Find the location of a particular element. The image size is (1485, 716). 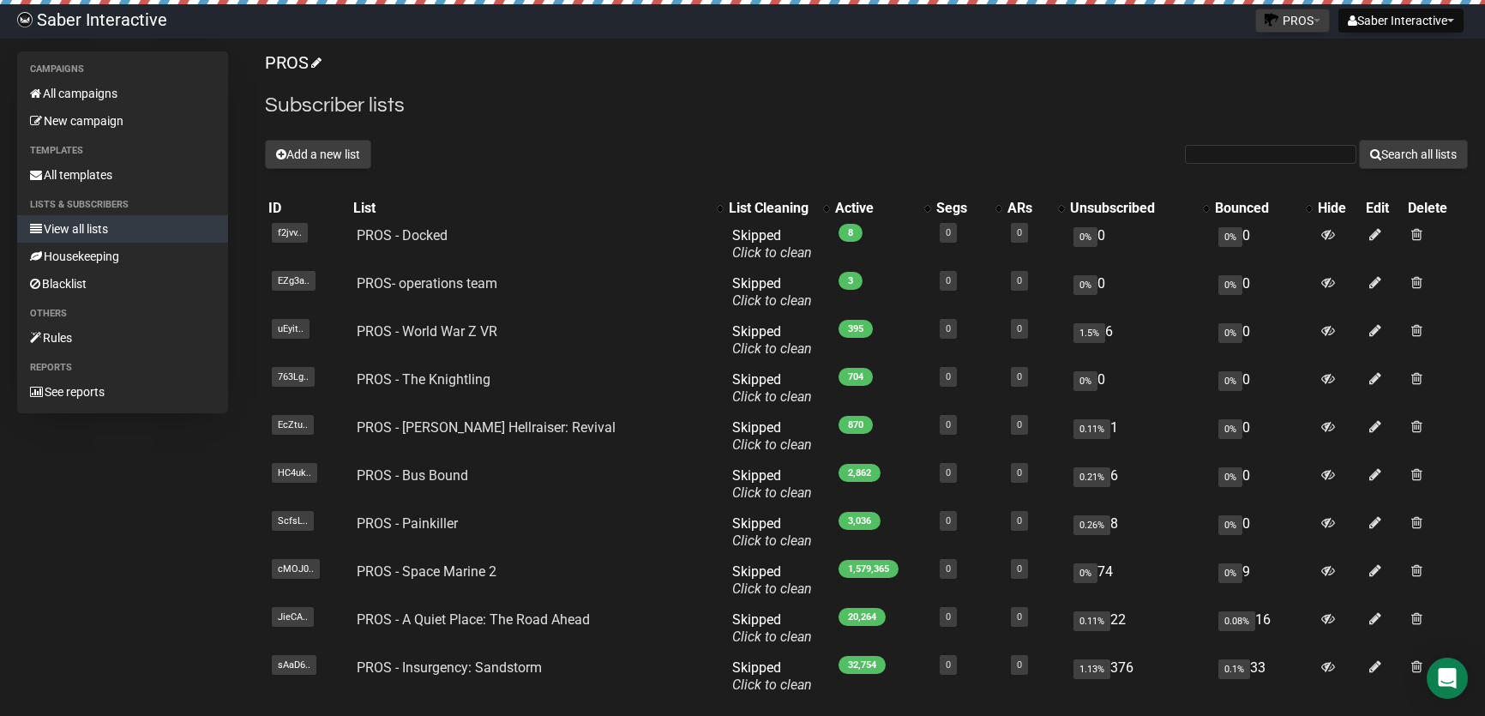

span: 763Lg.. is located at coordinates (293, 376).